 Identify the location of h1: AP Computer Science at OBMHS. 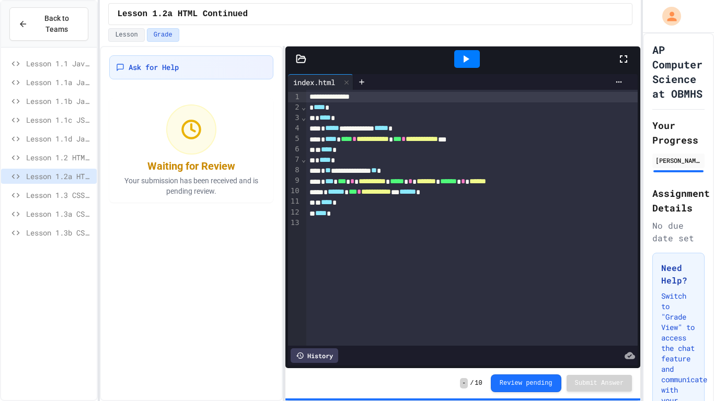
(678, 72).